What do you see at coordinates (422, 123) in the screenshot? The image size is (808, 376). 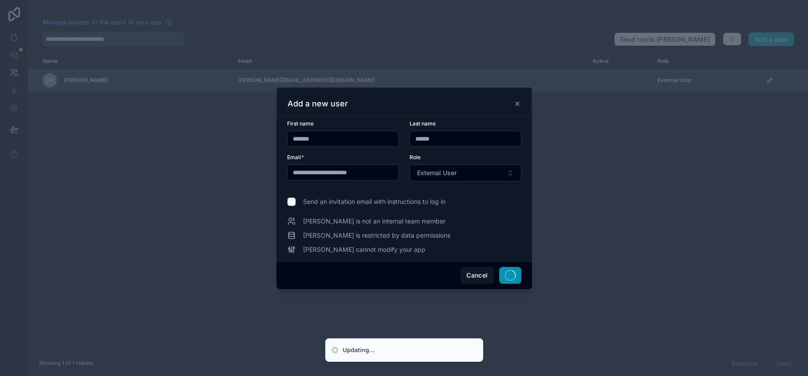 I see `span: Last name` at bounding box center [422, 123].